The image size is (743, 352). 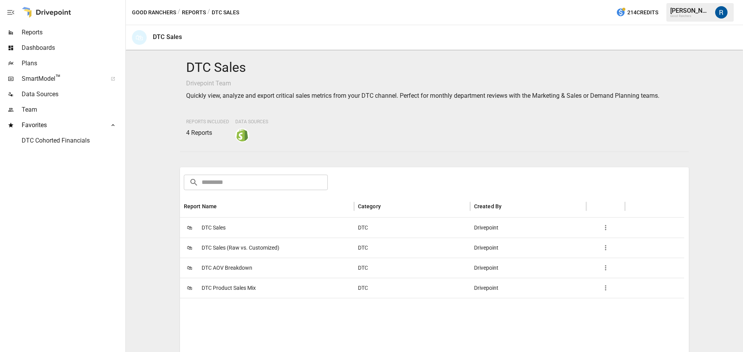 What do you see at coordinates (58, 78) in the screenshot?
I see `span: ™` at bounding box center [58, 78].